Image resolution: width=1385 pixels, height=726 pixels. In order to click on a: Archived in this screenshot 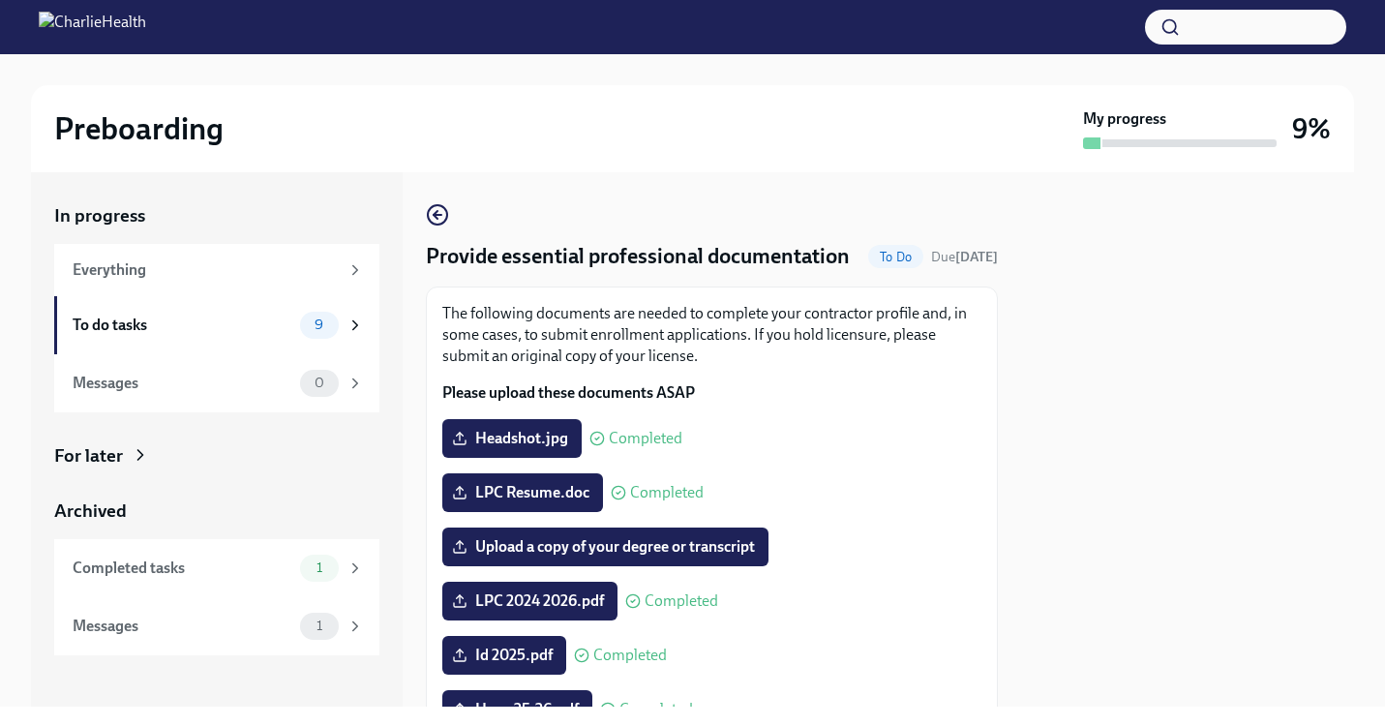, I will do `click(217, 511)`.